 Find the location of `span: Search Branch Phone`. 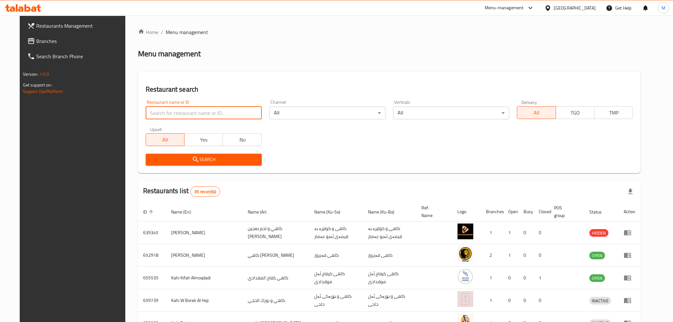

span: Search Branch Phone is located at coordinates (81, 56).